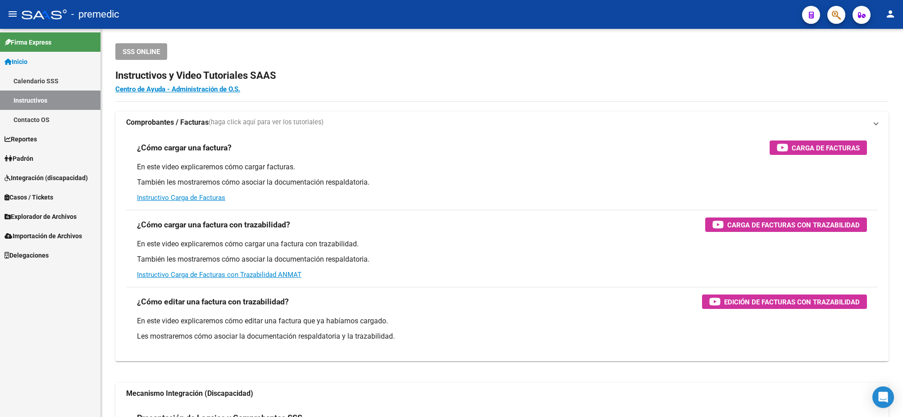  Describe the element at coordinates (46, 178) in the screenshot. I see `span: Integración (discapacidad)` at that location.